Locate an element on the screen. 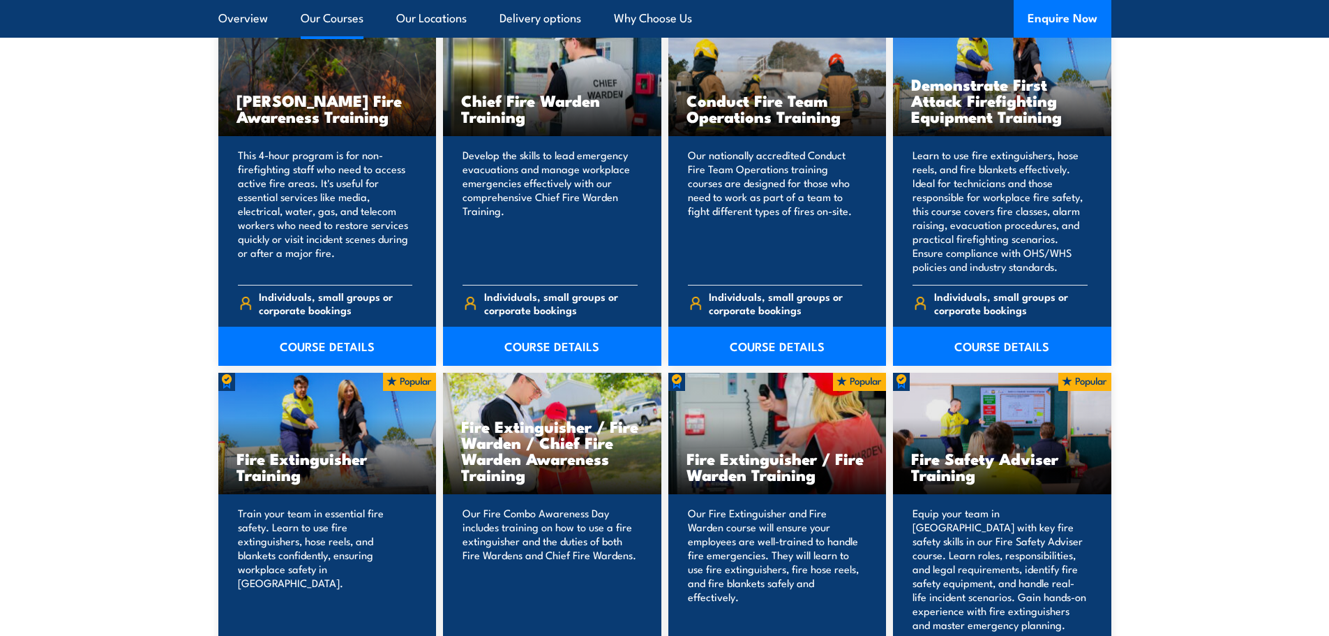  p: Learn to use fire extinguishers, hose reels, and fire blankets effectively. Ideal for technicians... is located at coordinates (1000, 211).